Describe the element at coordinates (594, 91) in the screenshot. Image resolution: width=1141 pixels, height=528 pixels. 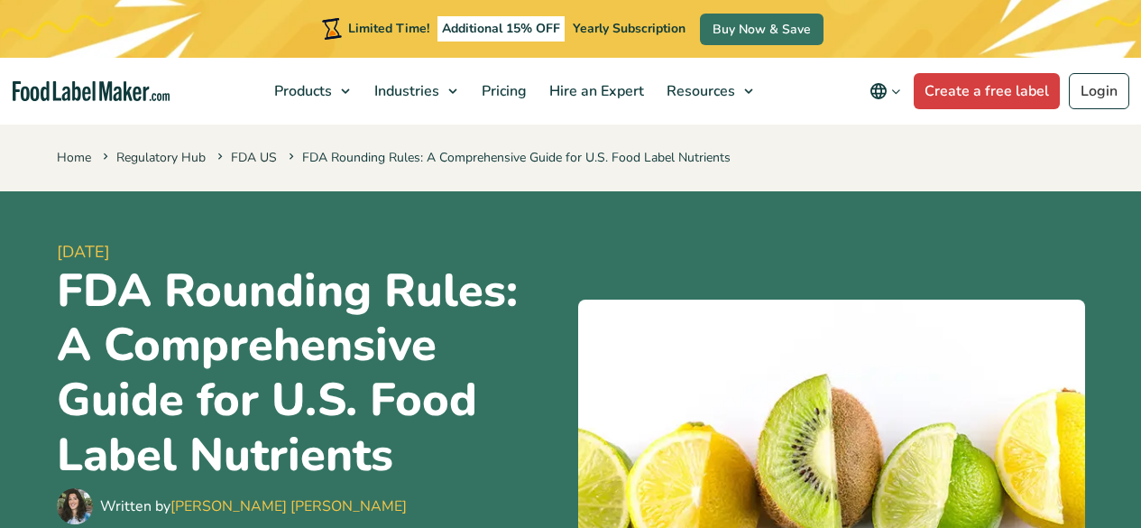
I see `span: Hire an Expert` at that location.